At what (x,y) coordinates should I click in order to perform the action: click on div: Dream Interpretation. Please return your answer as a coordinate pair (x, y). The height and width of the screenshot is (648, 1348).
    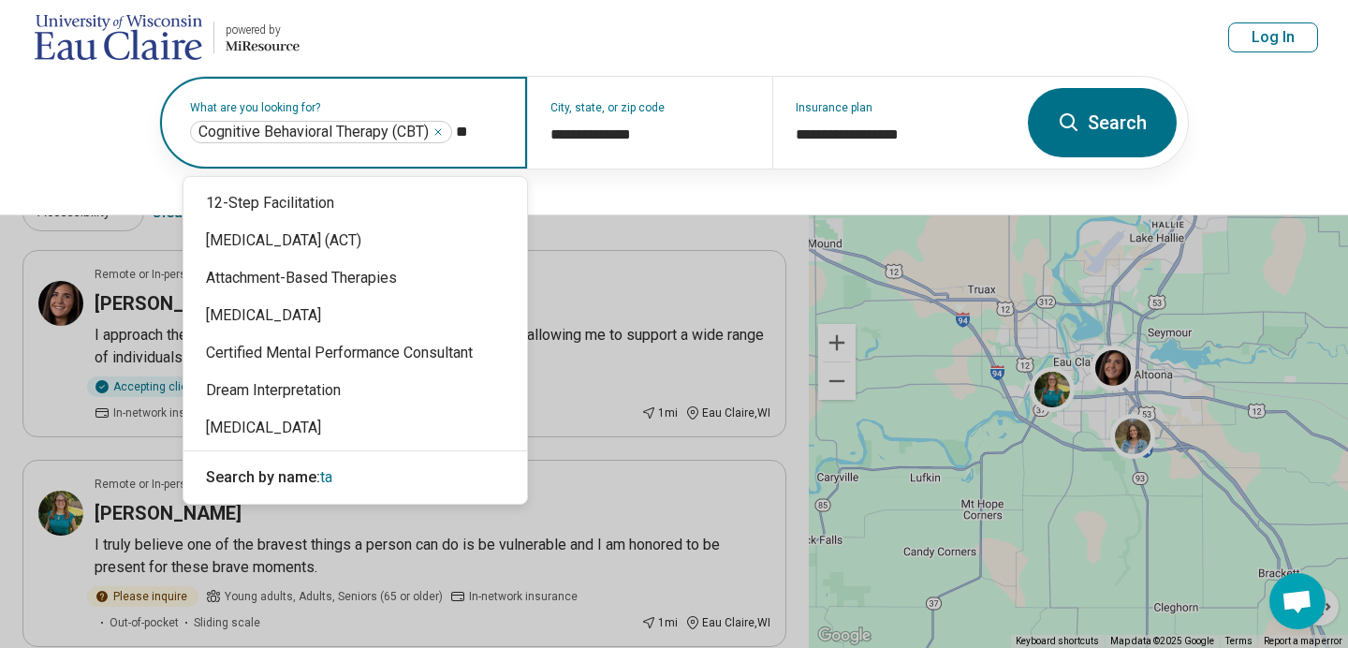
    Looking at the image, I should click on (355, 390).